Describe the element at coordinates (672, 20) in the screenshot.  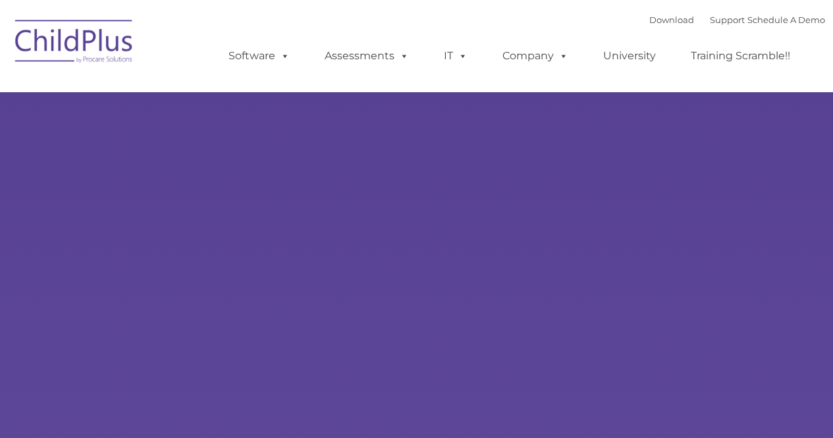
I see `a: Download` at that location.